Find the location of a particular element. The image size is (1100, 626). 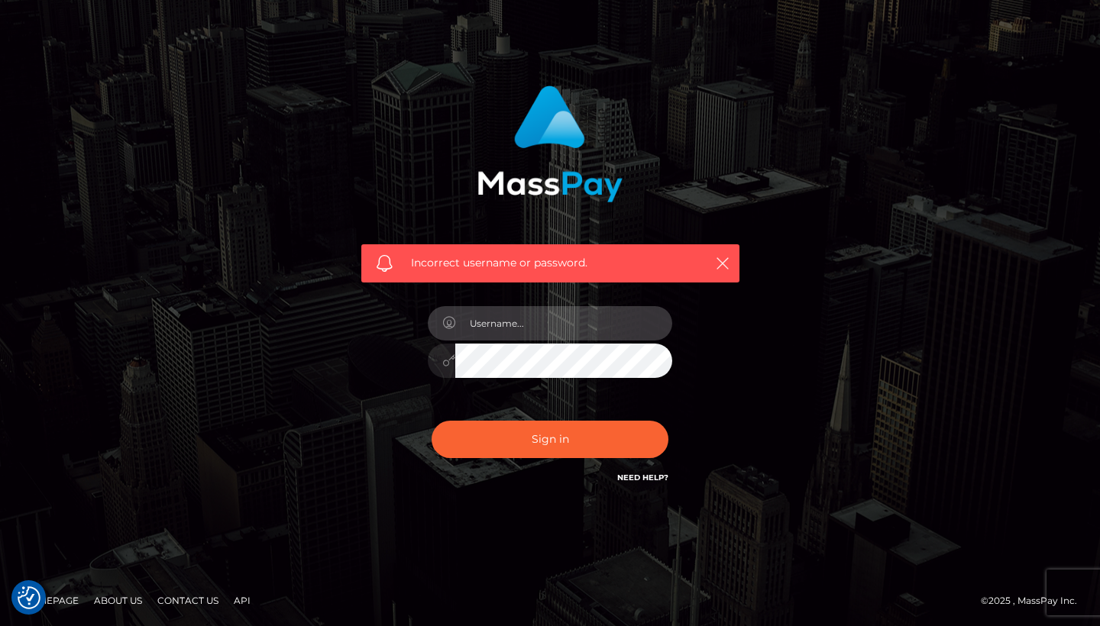

span: Incorrect username or password. is located at coordinates (550, 263).